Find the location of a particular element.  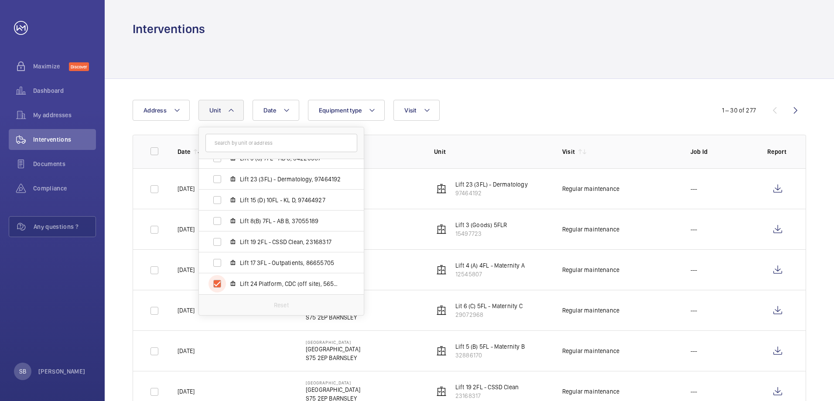

button: Visit is located at coordinates (416, 110).